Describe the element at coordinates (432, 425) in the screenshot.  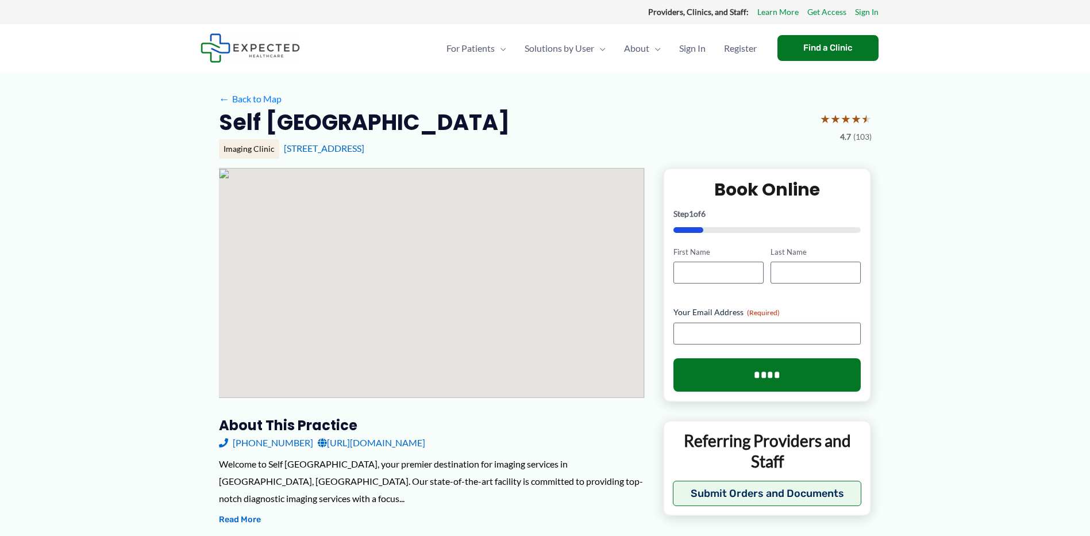
I see `h3: About this practice` at that location.